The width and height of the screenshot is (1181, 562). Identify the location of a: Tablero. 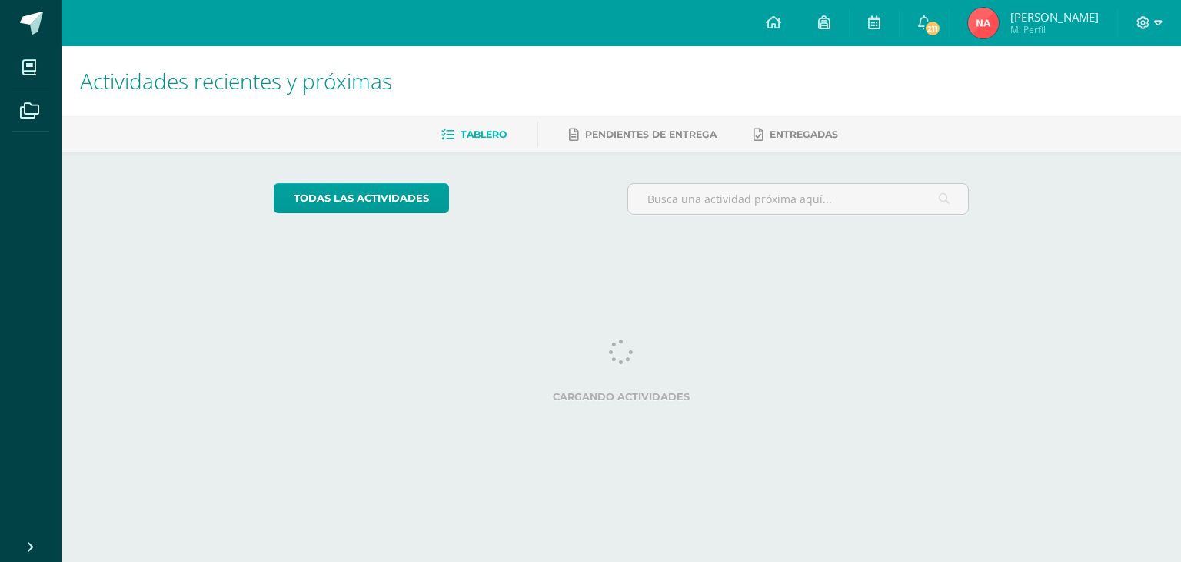
(474, 135).